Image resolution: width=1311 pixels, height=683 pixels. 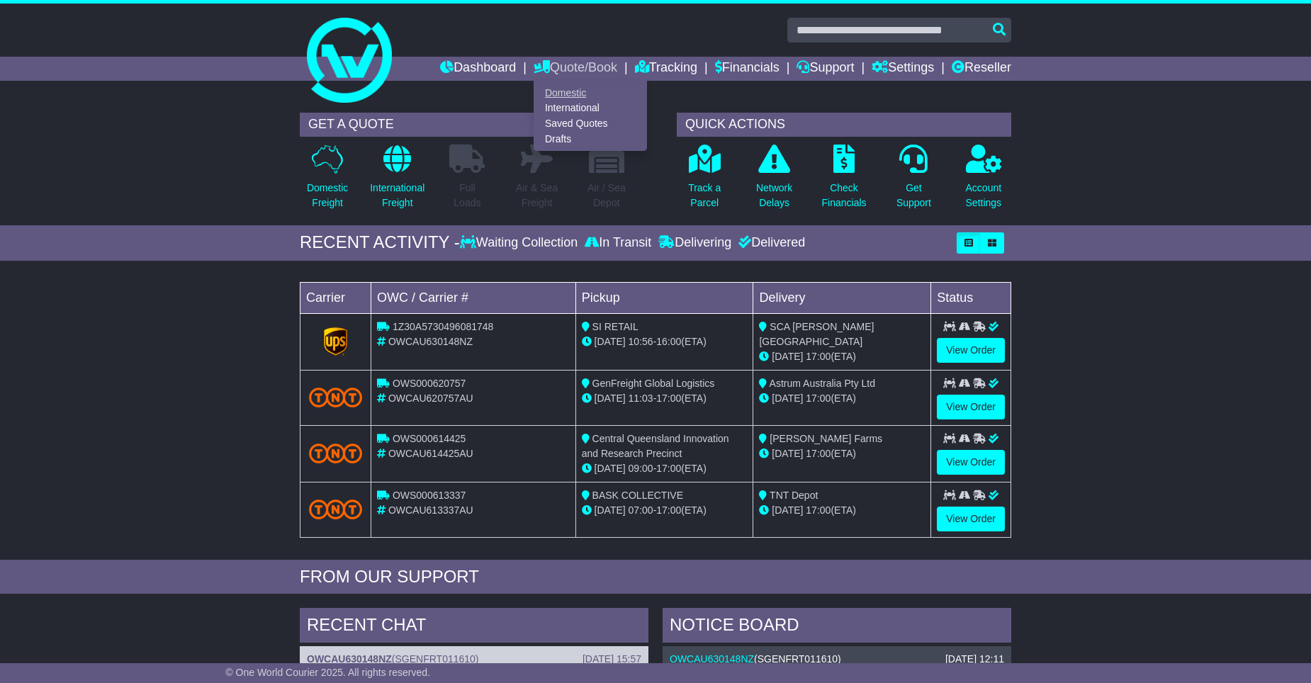 What do you see at coordinates (430, 342) in the screenshot?
I see `span: OWCAU630148NZ` at bounding box center [430, 342].